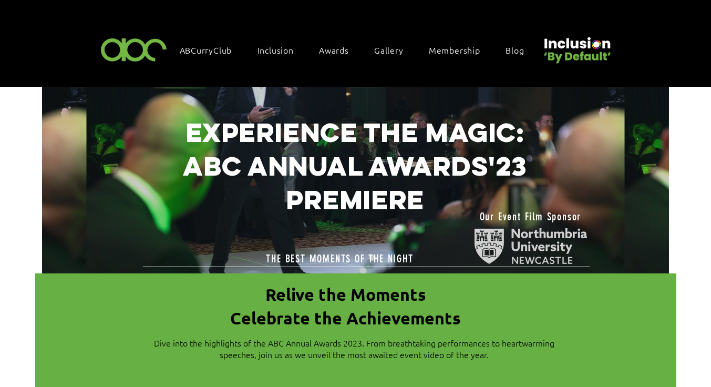  Describe the element at coordinates (455, 50) in the screenshot. I see `span: Membership` at that location.